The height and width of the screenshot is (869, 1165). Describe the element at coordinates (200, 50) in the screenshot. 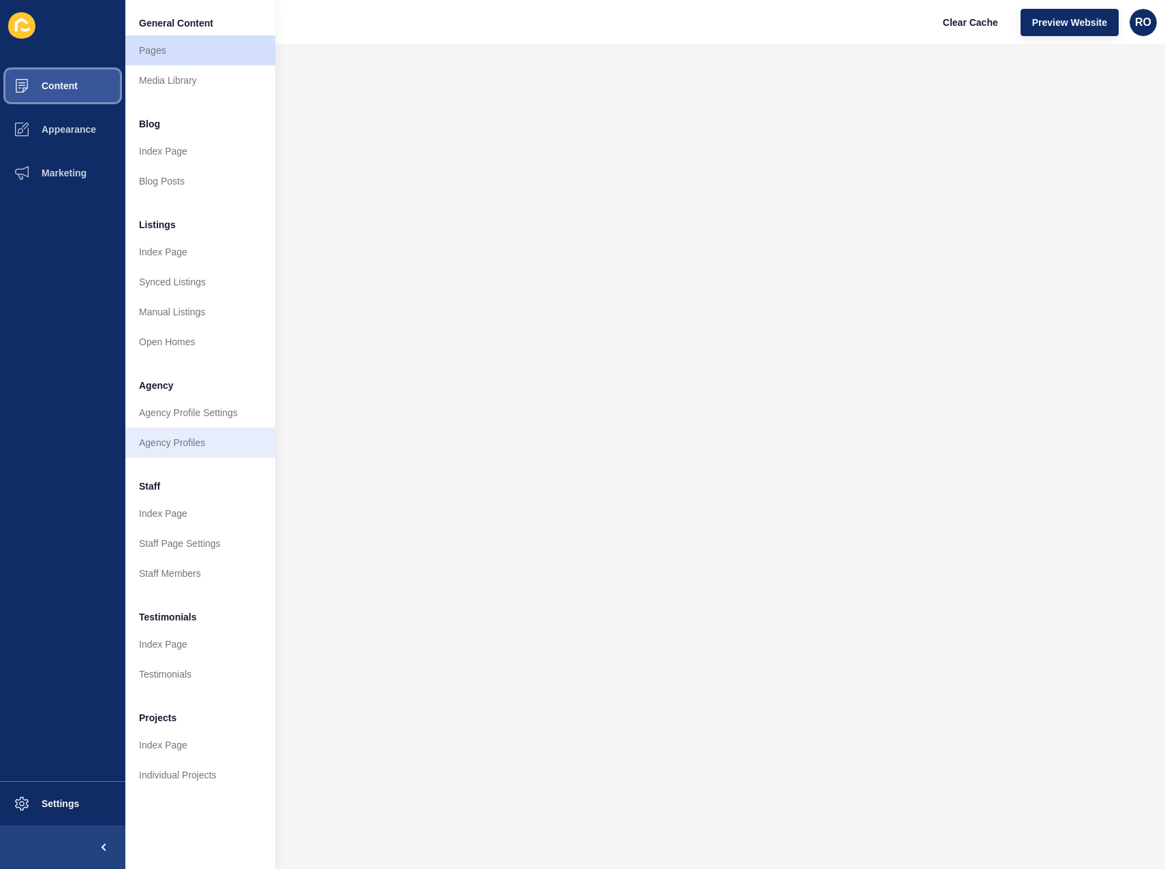

I see `a: Pages` at that location.